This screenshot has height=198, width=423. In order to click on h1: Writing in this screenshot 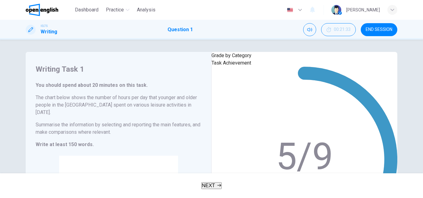, I will do `click(49, 32)`.